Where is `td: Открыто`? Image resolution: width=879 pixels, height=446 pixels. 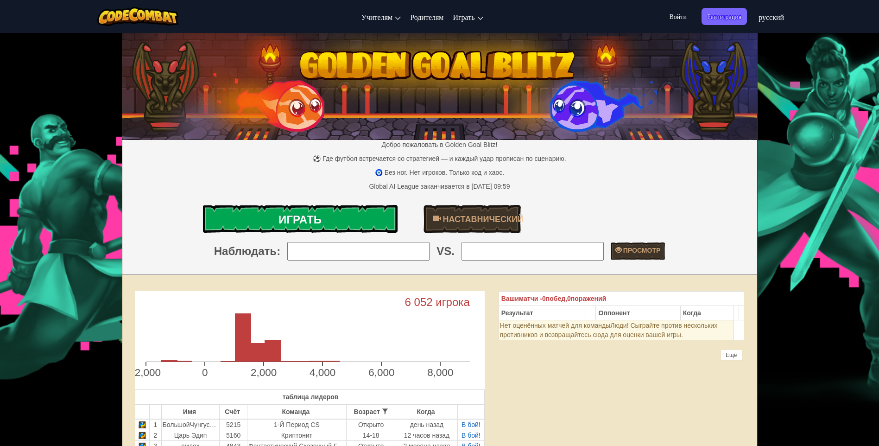 td: Открыто is located at coordinates (371, 425).